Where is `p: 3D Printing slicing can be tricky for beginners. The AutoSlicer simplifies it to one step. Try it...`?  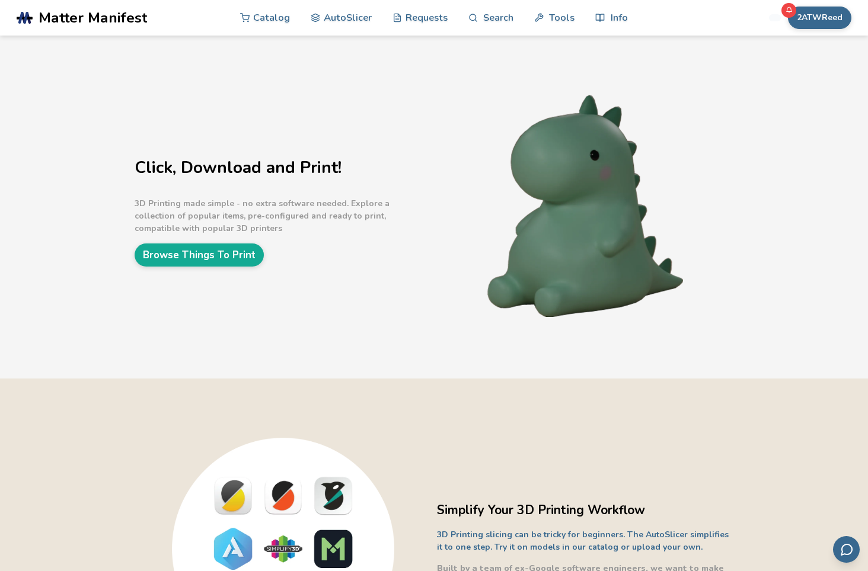 p: 3D Printing slicing can be tricky for beginners. The AutoSlicer simplifies it to one step. Try it... is located at coordinates (585, 541).